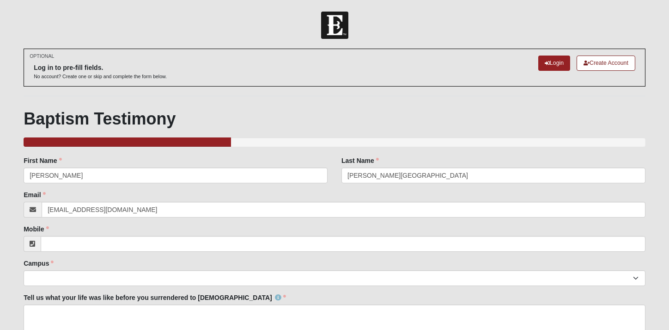 The image size is (669, 330). I want to click on label: First Name, so click(43, 160).